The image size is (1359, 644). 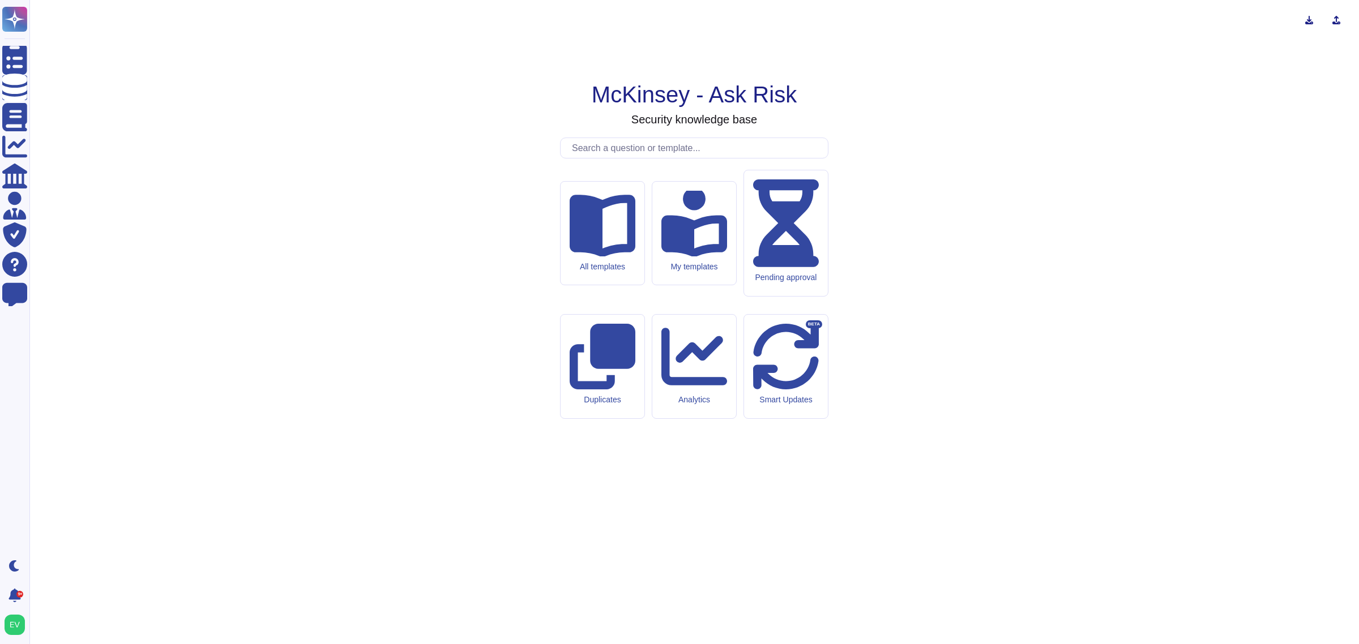 What do you see at coordinates (814, 324) in the screenshot?
I see `div: BETA` at bounding box center [814, 324].